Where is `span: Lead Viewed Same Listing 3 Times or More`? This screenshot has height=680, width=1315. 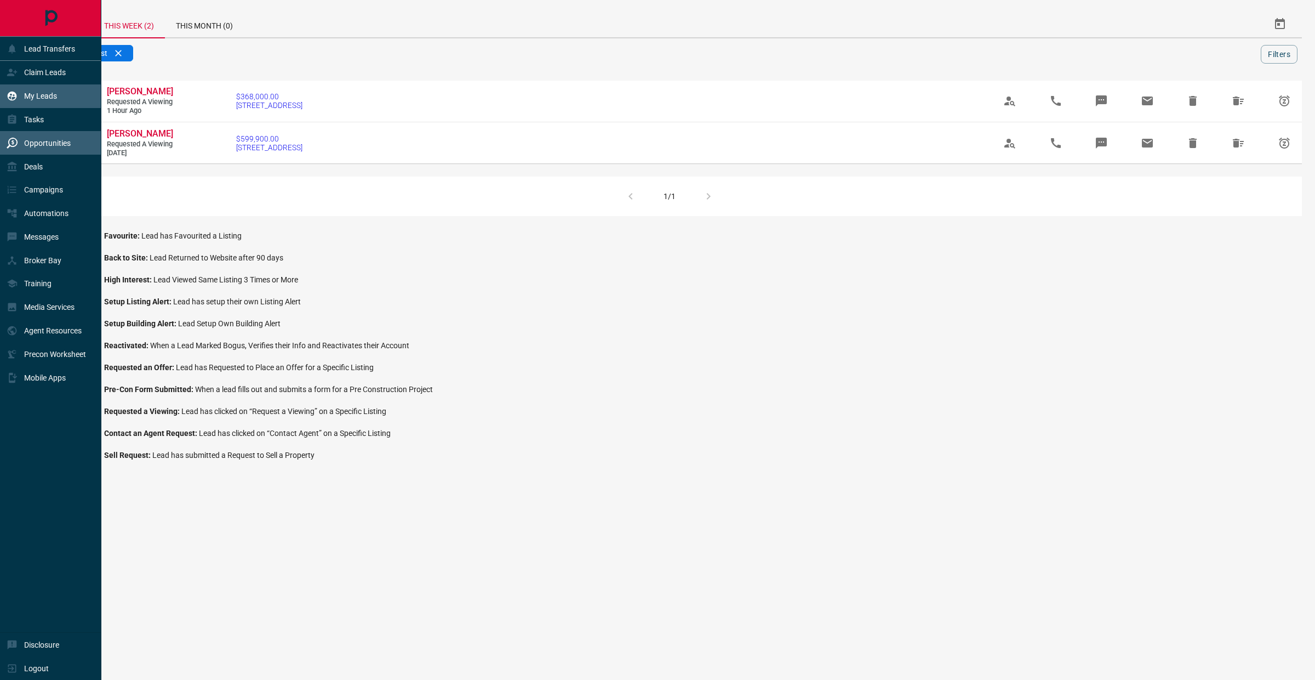 span: Lead Viewed Same Listing 3 Times or More is located at coordinates (226, 280).